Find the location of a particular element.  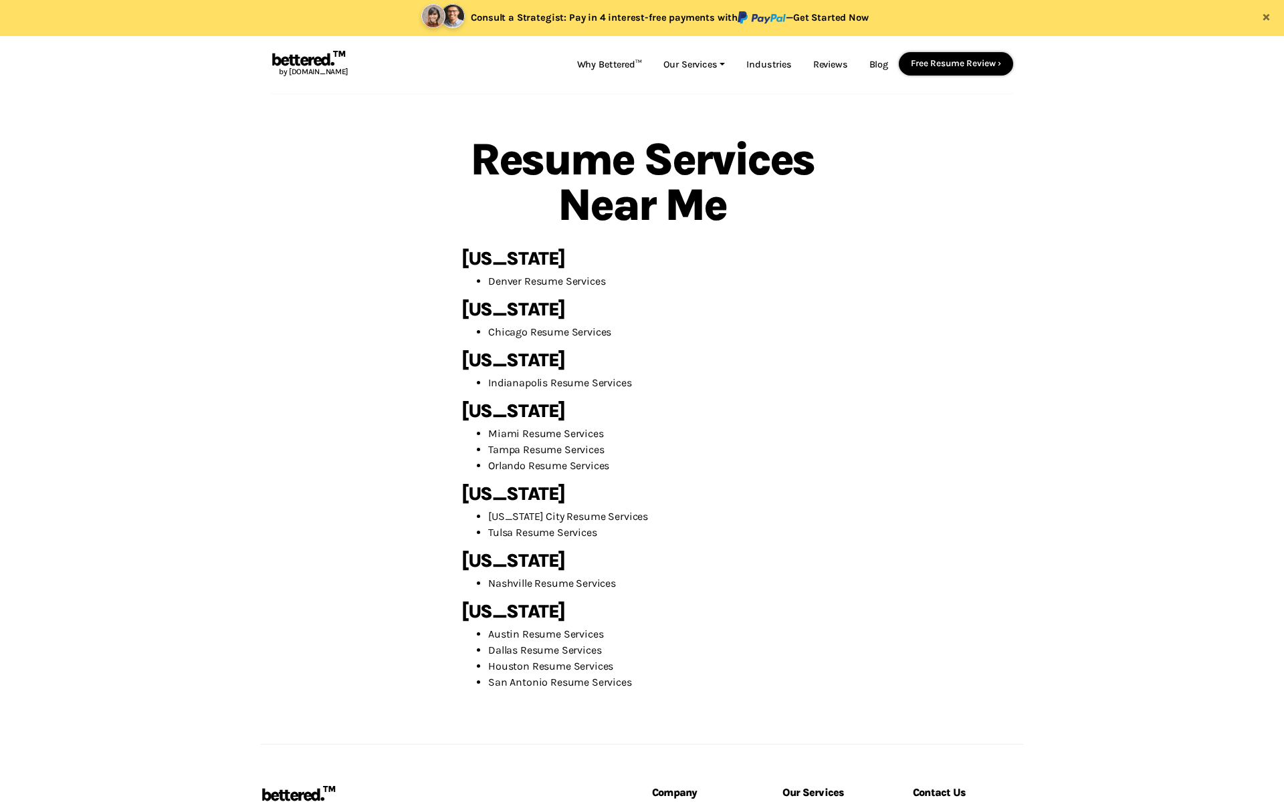

a: Chicago Resume Services is located at coordinates (550, 332).